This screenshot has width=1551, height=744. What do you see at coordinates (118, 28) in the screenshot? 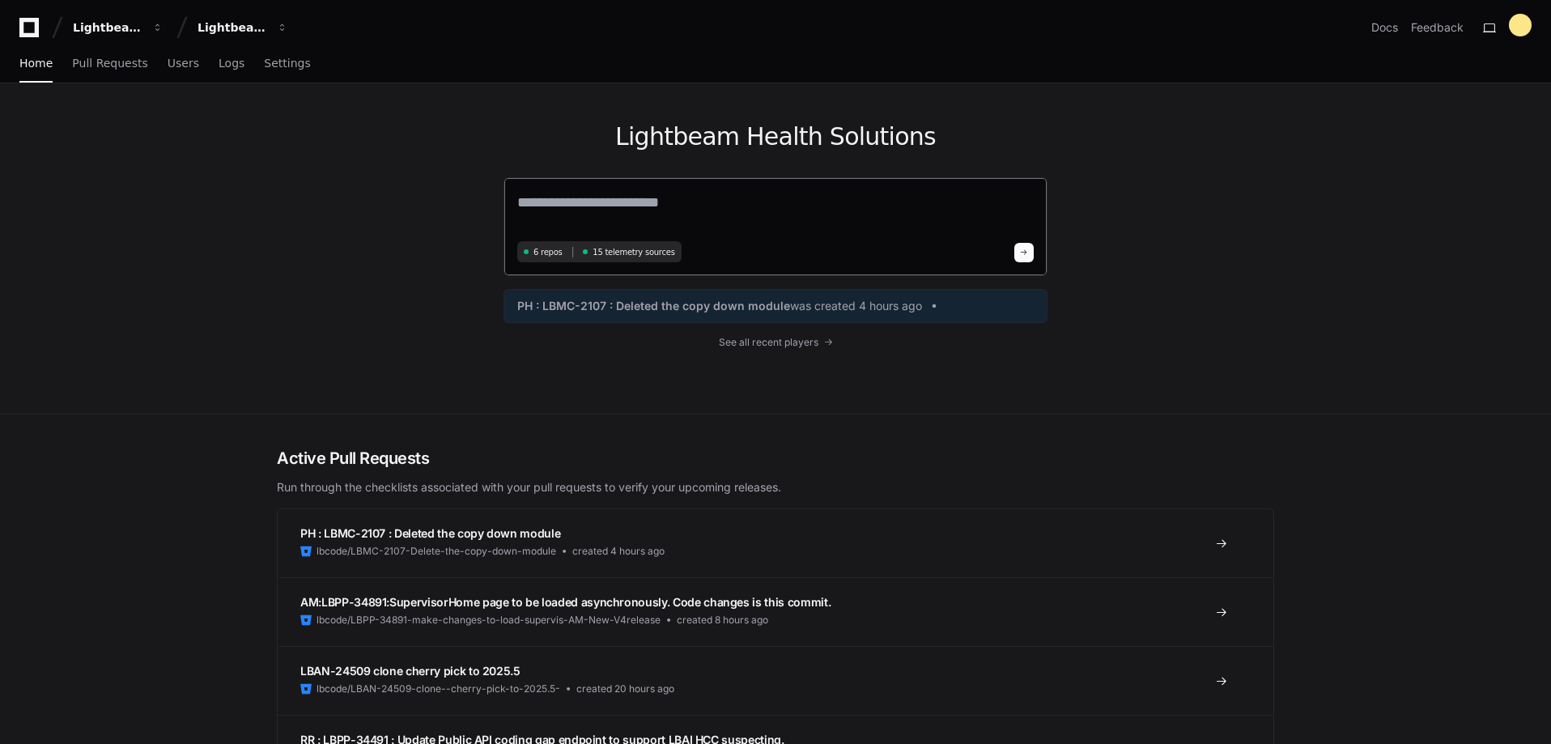
I see `button: Lightbeam Health` at bounding box center [118, 28].